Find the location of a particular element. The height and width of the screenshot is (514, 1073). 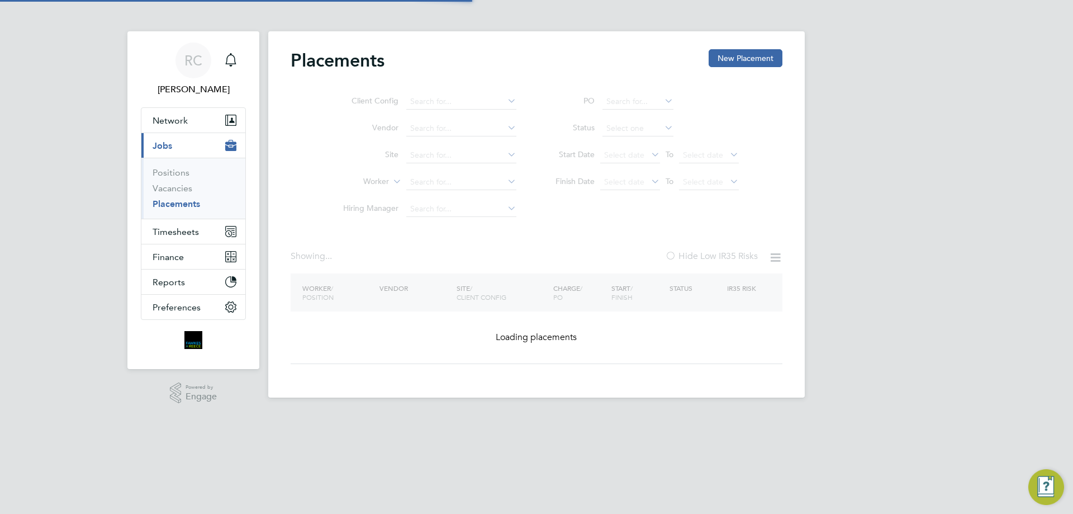

a: Go to home page is located at coordinates (193, 340).